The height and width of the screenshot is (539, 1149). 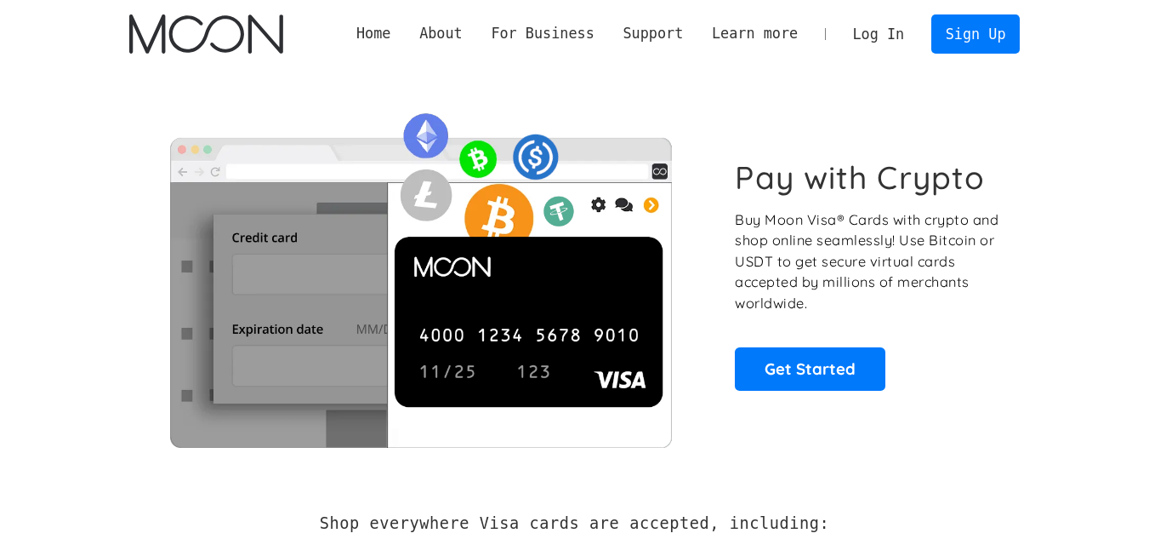 I want to click on div: Support, so click(x=653, y=33).